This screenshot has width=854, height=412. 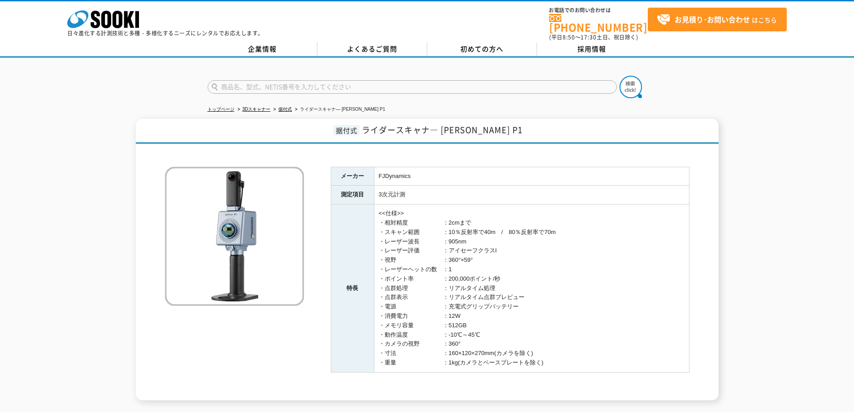 What do you see at coordinates (234, 236) in the screenshot?
I see `img: ライダースキャナ― FJD Trion P1` at bounding box center [234, 236].